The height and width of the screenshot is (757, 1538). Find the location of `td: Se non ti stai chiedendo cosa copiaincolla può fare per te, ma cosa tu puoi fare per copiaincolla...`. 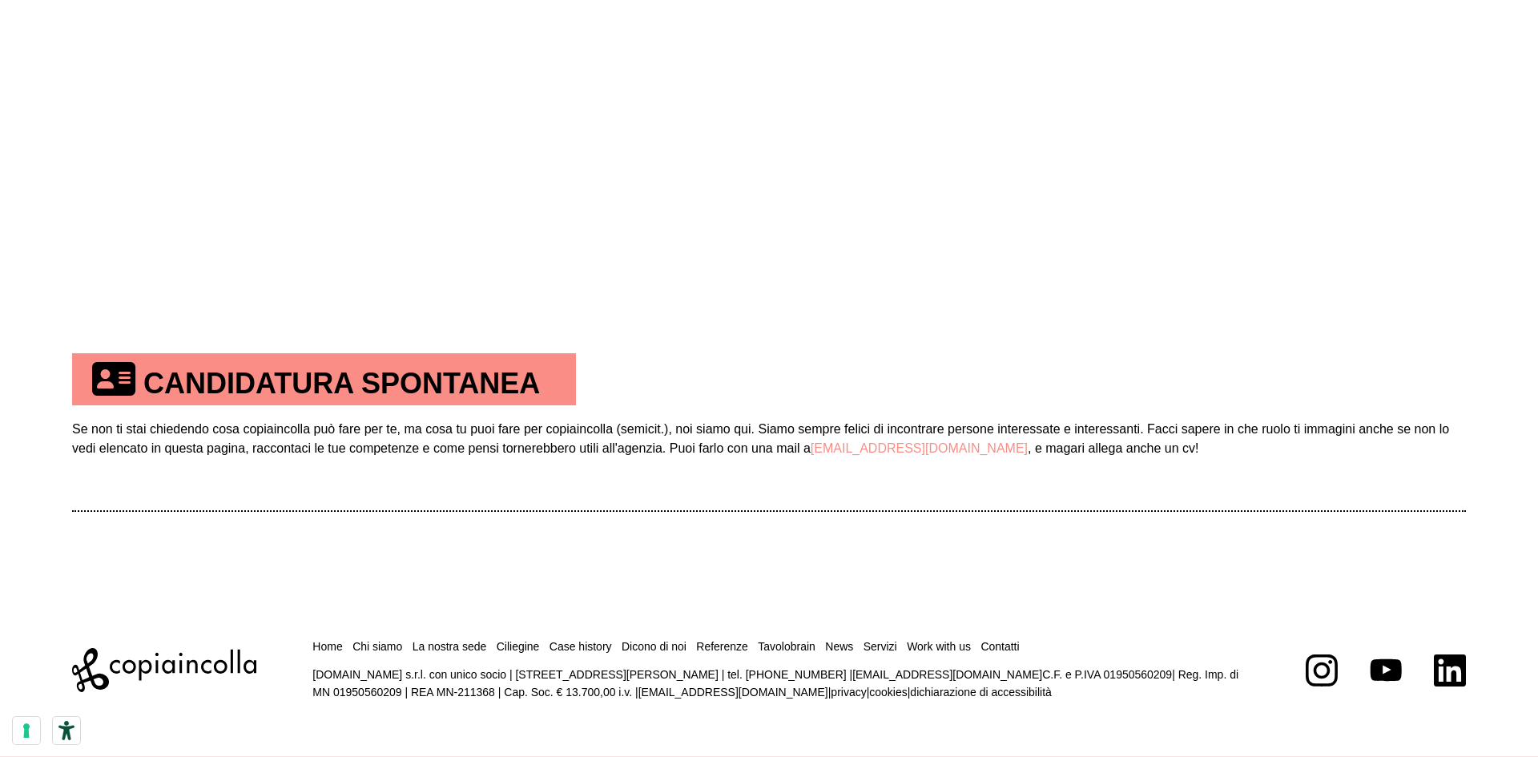

td: Se non ti stai chiedendo cosa copiaincolla può fare per te, ma cosa tu puoi fare per copiaincolla... is located at coordinates (769, 457).